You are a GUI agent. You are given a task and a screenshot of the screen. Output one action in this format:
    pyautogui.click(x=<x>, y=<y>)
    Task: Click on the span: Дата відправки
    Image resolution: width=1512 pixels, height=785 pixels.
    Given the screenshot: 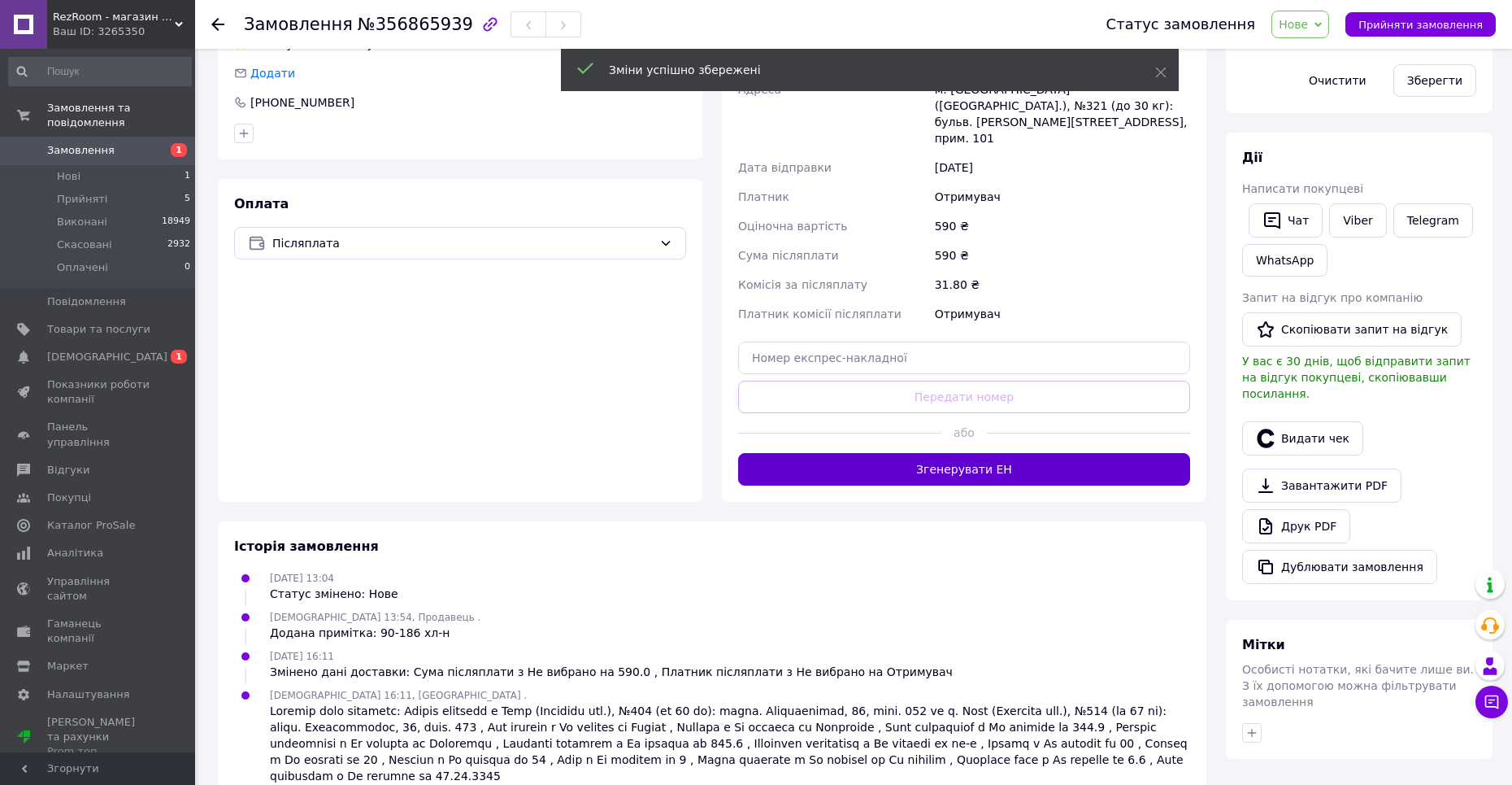 What is the action you would take?
    pyautogui.click(x=785, y=168)
    